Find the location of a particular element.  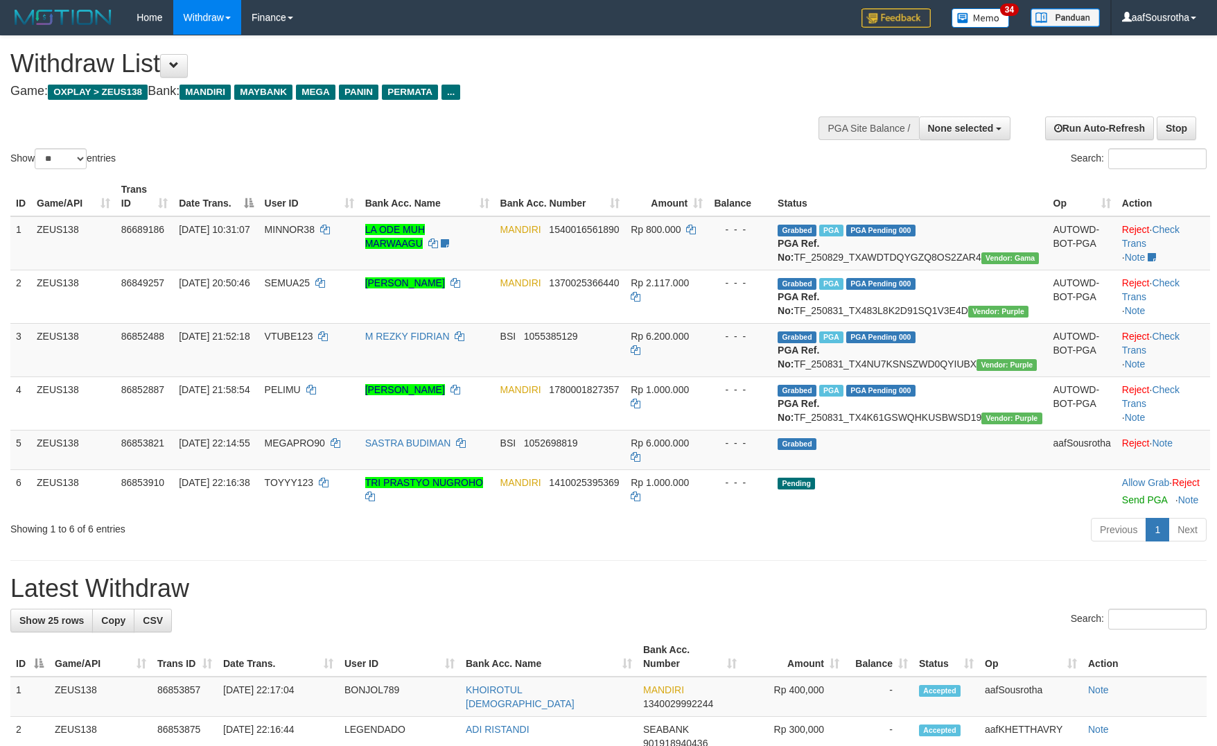

th: Date Trans.: activate to sort column descending is located at coordinates (216, 196).